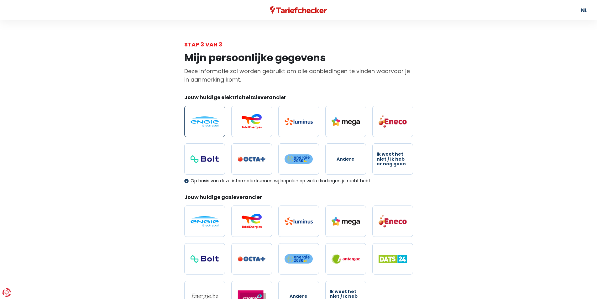  What do you see at coordinates (346, 258) in the screenshot?
I see `img: Antargaz` at bounding box center [346, 258].